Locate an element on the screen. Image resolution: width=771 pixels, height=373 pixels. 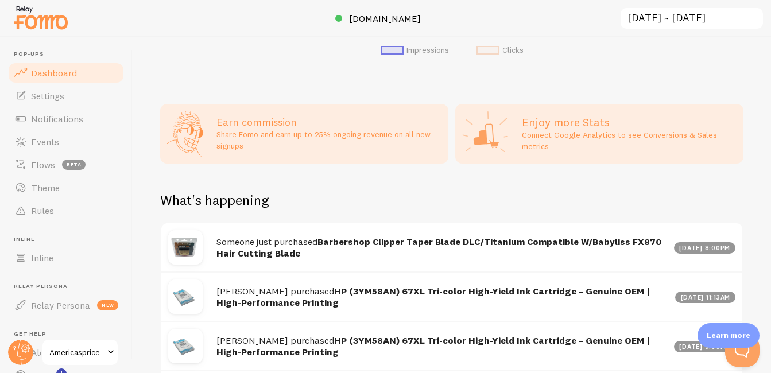
h3: Earn commission is located at coordinates (329, 122).